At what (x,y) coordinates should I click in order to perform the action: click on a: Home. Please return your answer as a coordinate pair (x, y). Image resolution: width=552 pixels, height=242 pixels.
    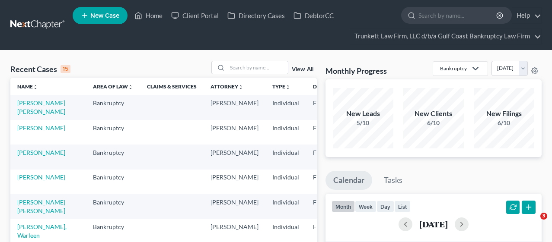
    Looking at the image, I should click on (148, 16).